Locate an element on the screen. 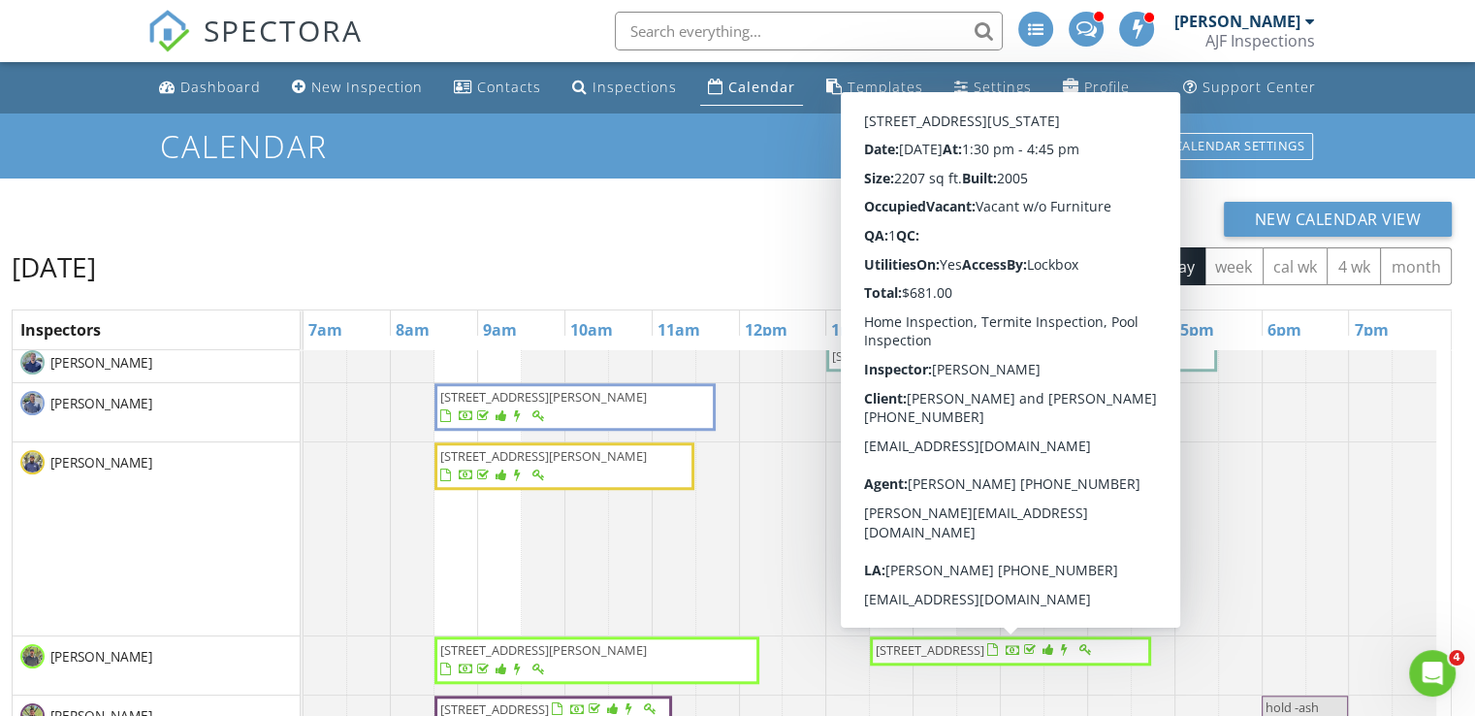  a: 8am is located at coordinates (412, 330).